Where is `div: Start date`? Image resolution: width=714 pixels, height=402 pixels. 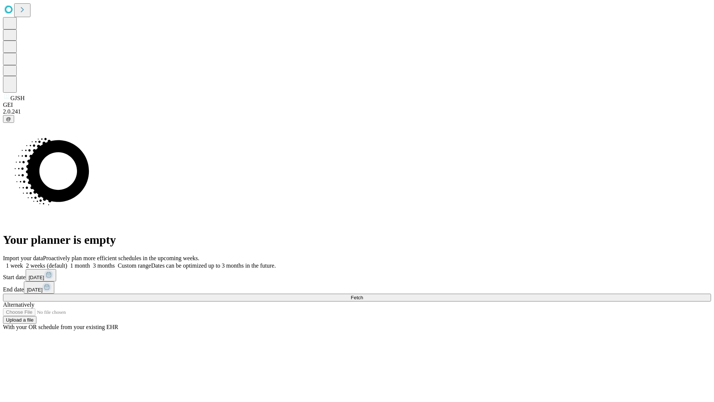 div: Start date is located at coordinates (357, 275).